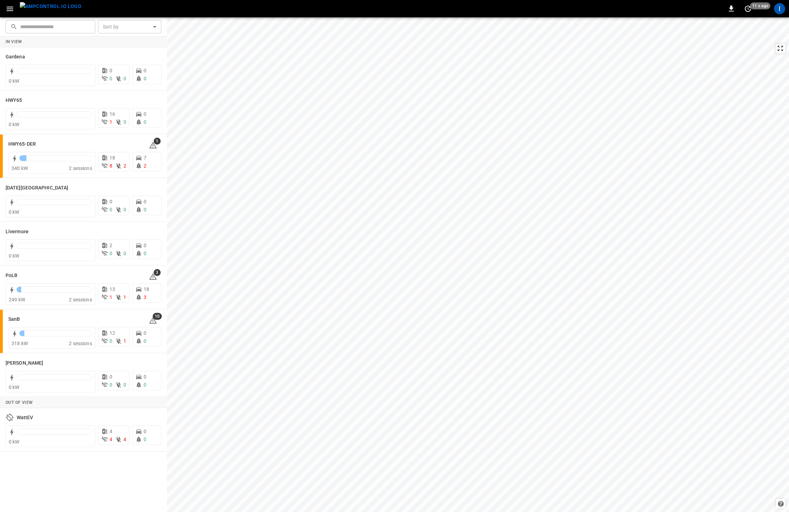  What do you see at coordinates (14, 100) in the screenshot?
I see `h6: HWY65` at bounding box center [14, 100].